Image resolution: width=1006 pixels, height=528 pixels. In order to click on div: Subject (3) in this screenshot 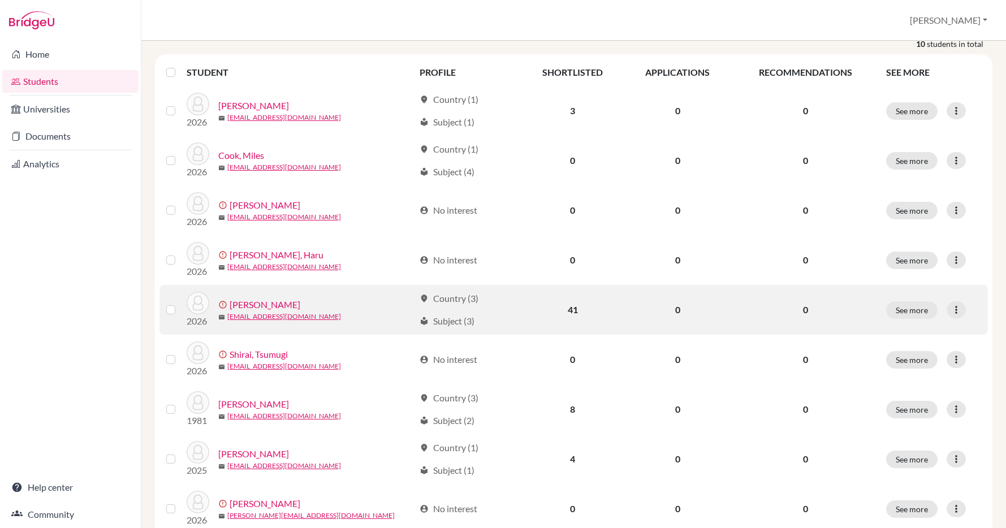, I will do `click(447, 321)`.